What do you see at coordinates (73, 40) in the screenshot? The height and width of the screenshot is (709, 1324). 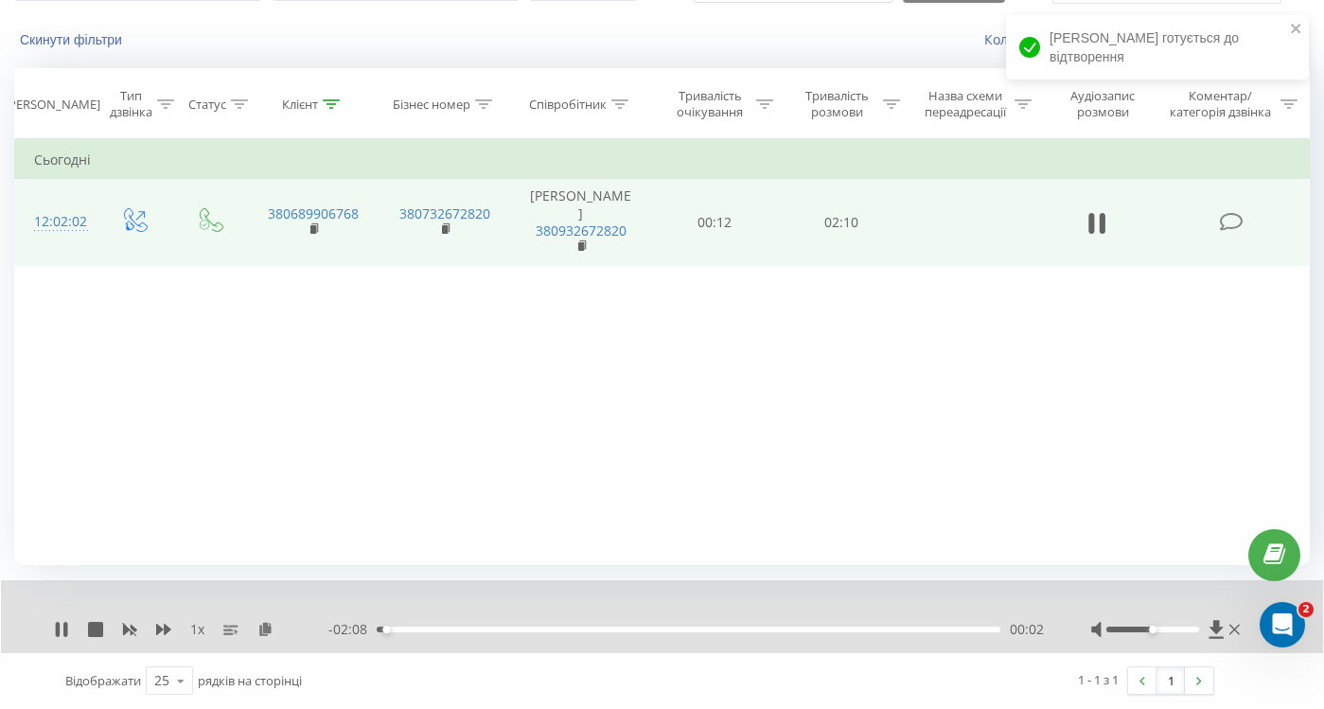 I see `button: Скинути фільтри` at bounding box center [73, 40].